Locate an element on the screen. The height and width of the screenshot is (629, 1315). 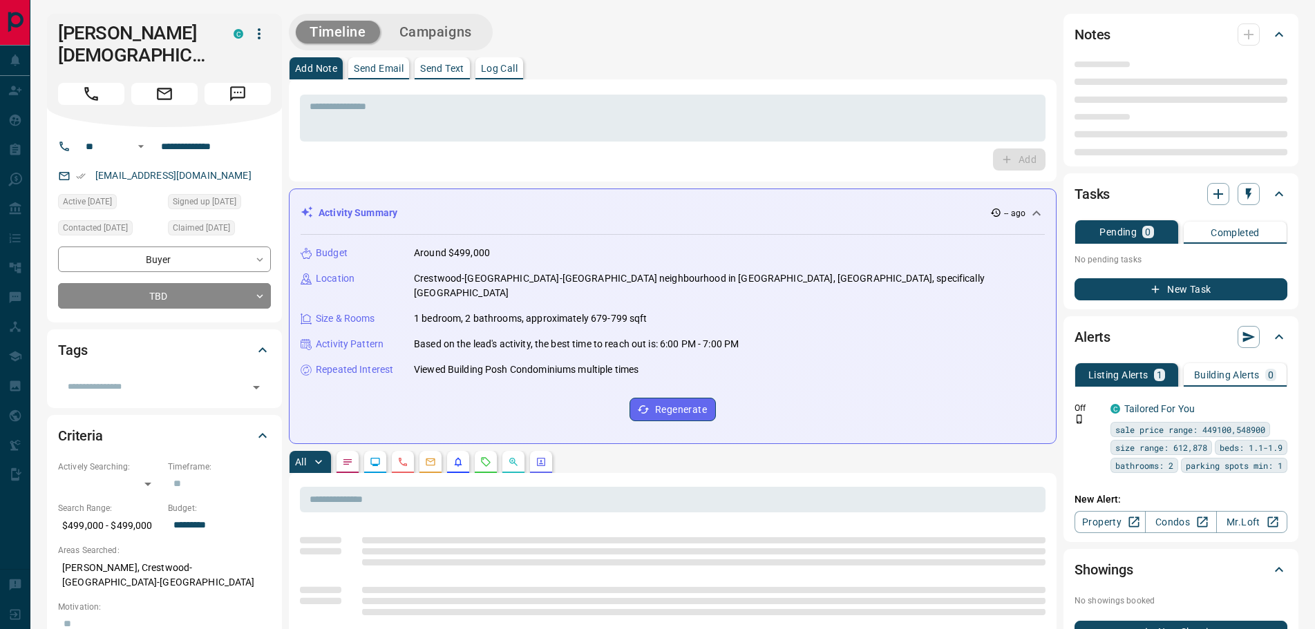
p: Motivation: is located at coordinates (164, 607).